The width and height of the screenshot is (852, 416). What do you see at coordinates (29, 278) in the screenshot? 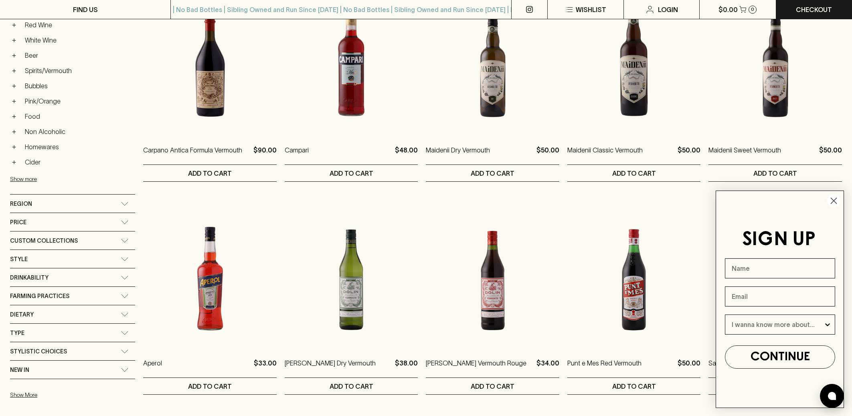
I see `span: Drinkability` at bounding box center [29, 278].